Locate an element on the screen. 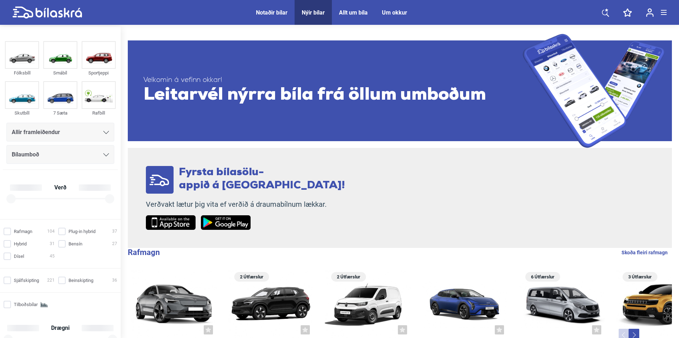  span: Sjálfskipting is located at coordinates (26, 280).